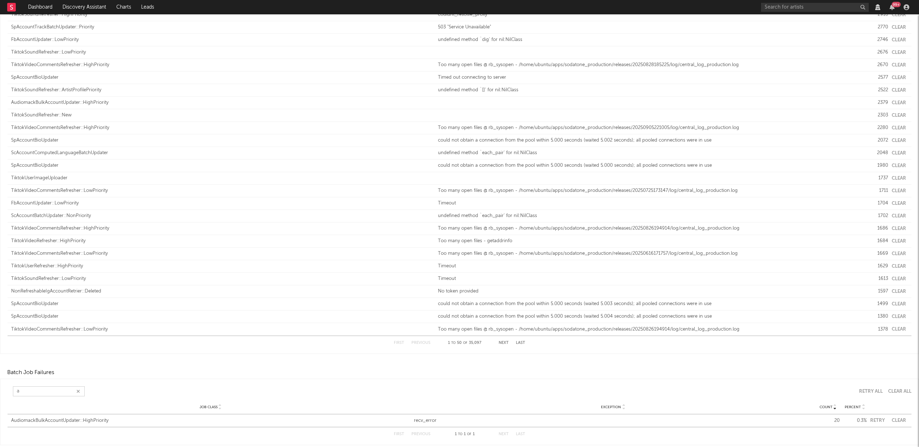  Describe the element at coordinates (650, 90) in the screenshot. I see `div: undefined method `[]' for nil:NilClass` at that location.